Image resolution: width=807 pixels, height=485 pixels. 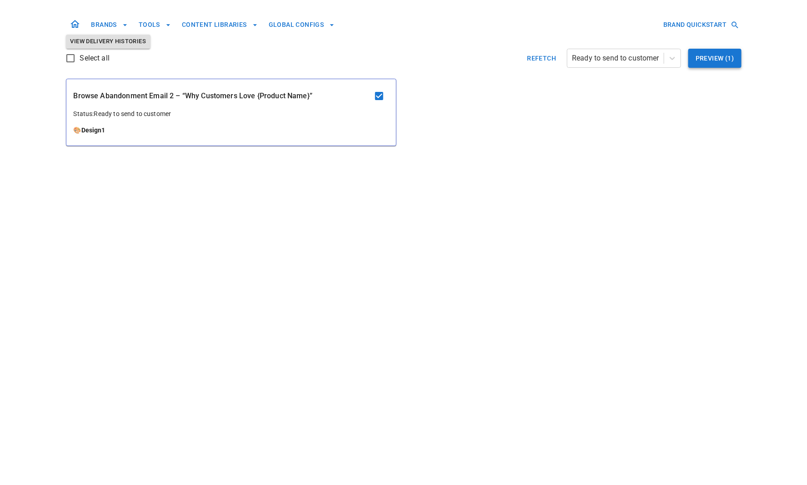 I want to click on button: TOOLS, so click(x=155, y=25).